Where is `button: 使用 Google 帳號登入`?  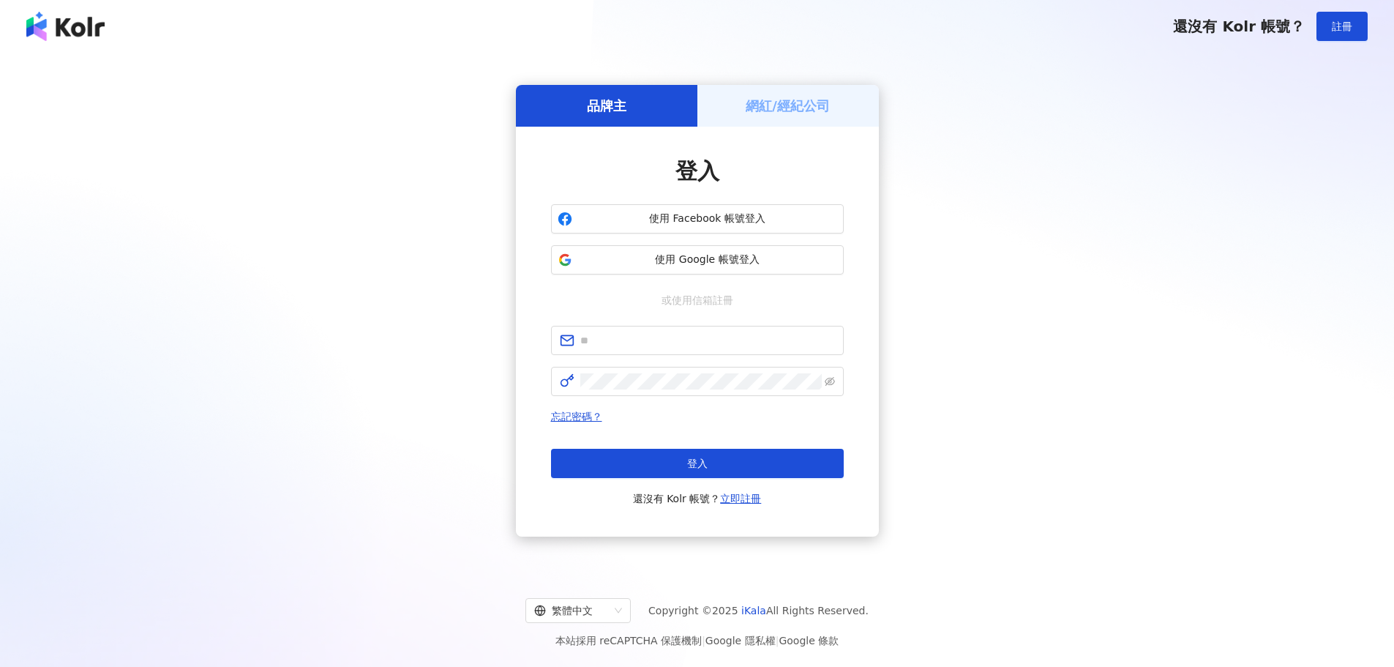 button: 使用 Google 帳號登入 is located at coordinates (697, 260).